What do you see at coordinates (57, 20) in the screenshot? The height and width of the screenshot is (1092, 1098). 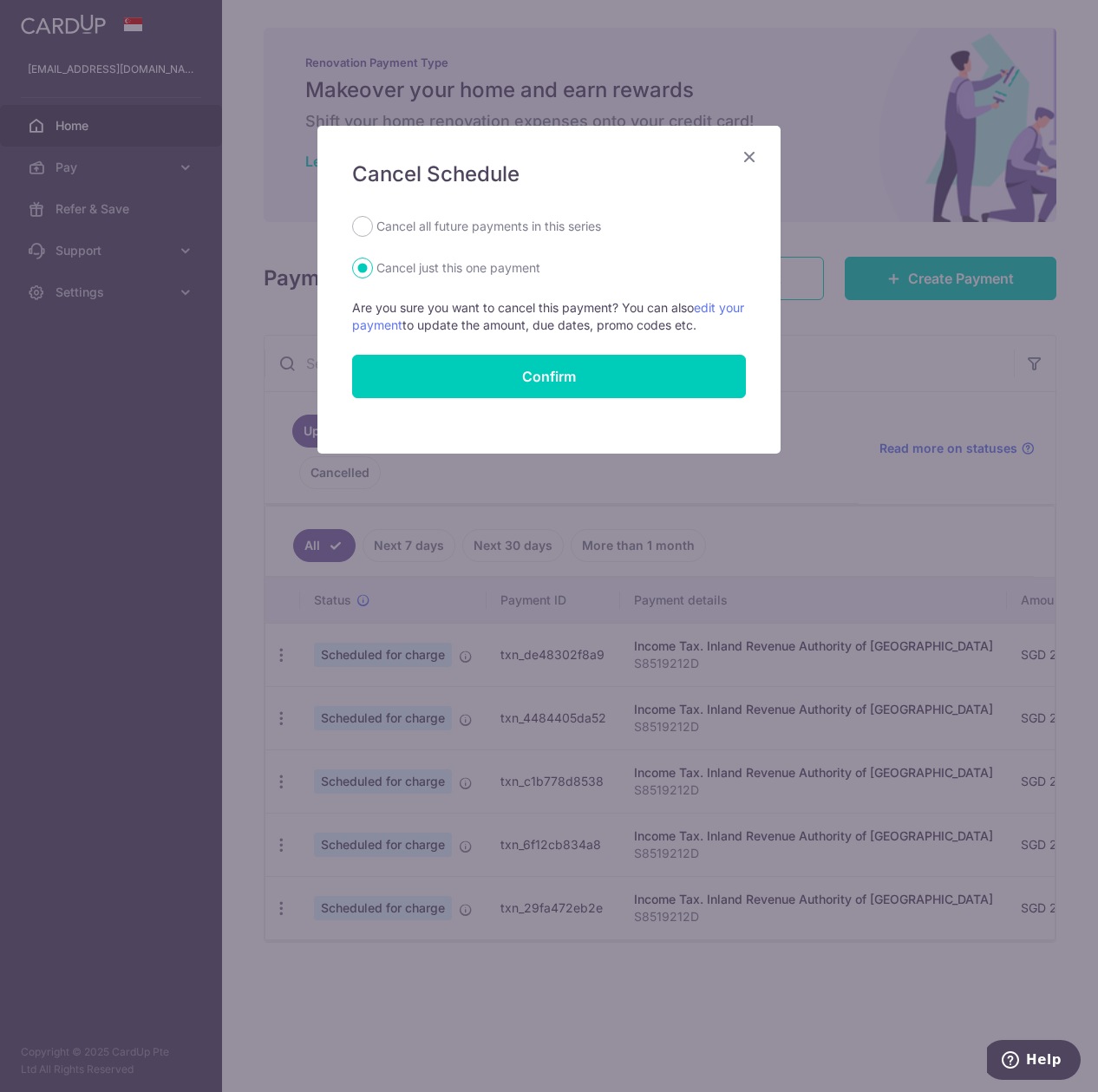 I see `span: Help` at bounding box center [57, 20].